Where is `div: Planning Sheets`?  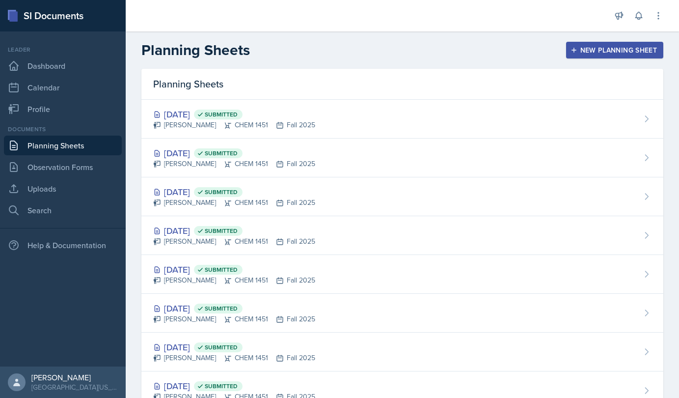
div: Planning Sheets is located at coordinates (402, 84).